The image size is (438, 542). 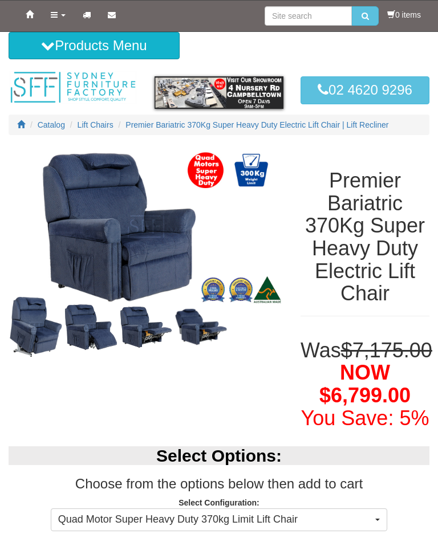 What do you see at coordinates (365, 384) in the screenshot?
I see `h1: Was` at bounding box center [365, 384].